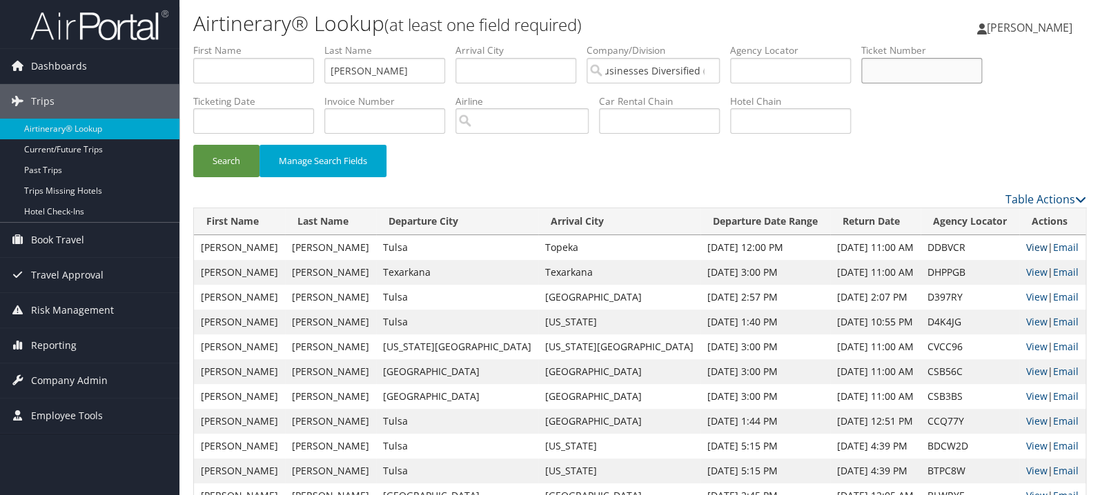 The image size is (1100, 495). Describe the element at coordinates (875, 221) in the screenshot. I see `th: Return Date: activate to sort column ascending` at that location.